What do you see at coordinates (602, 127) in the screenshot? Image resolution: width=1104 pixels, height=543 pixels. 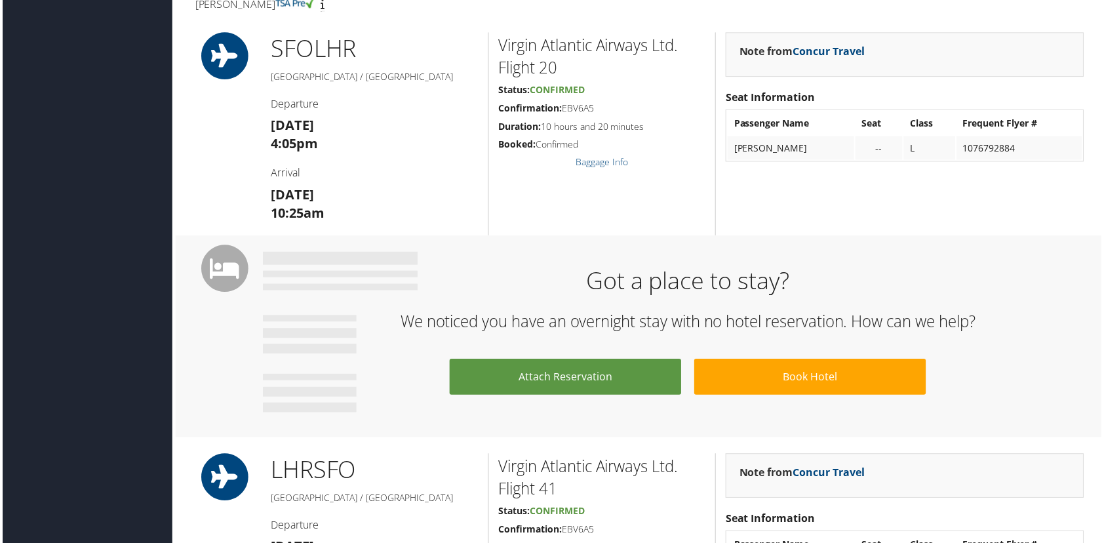 I see `h5: 10 hours and 20 minutes` at bounding box center [602, 127].